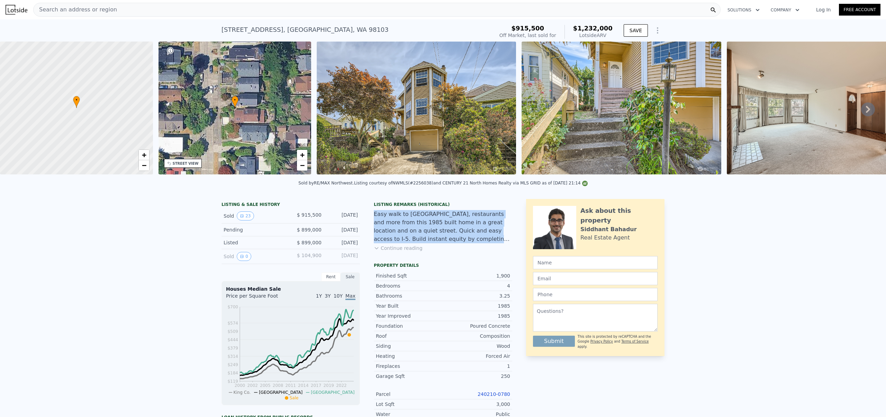  I want to click on div: Ask about this property, so click(619, 216).